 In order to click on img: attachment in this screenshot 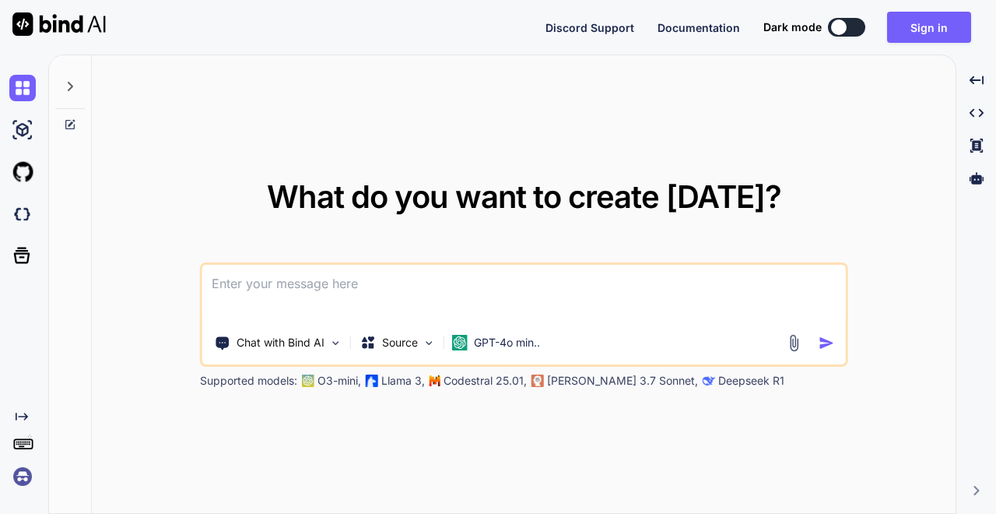, I will do `click(793, 342)`.